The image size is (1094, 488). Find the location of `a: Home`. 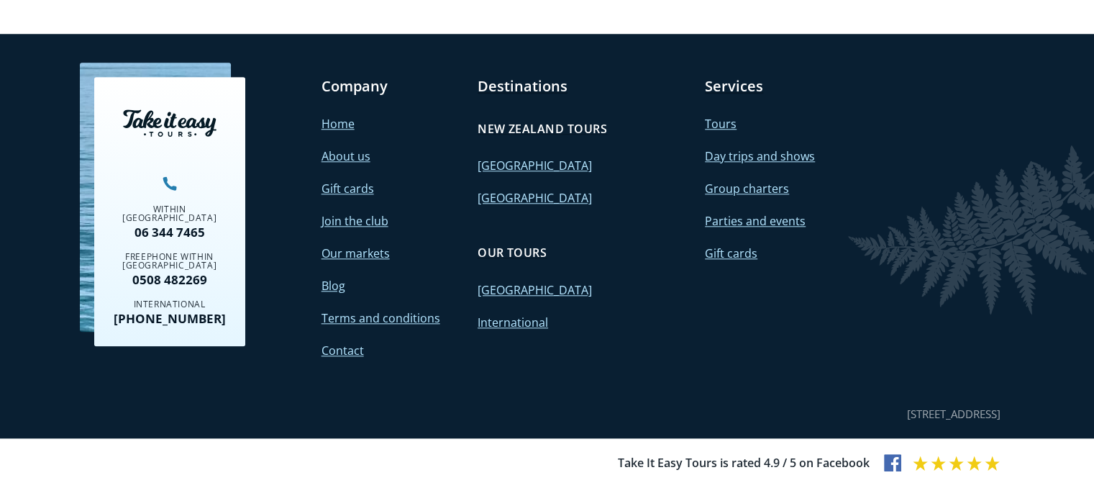

a: Home is located at coordinates (338, 124).